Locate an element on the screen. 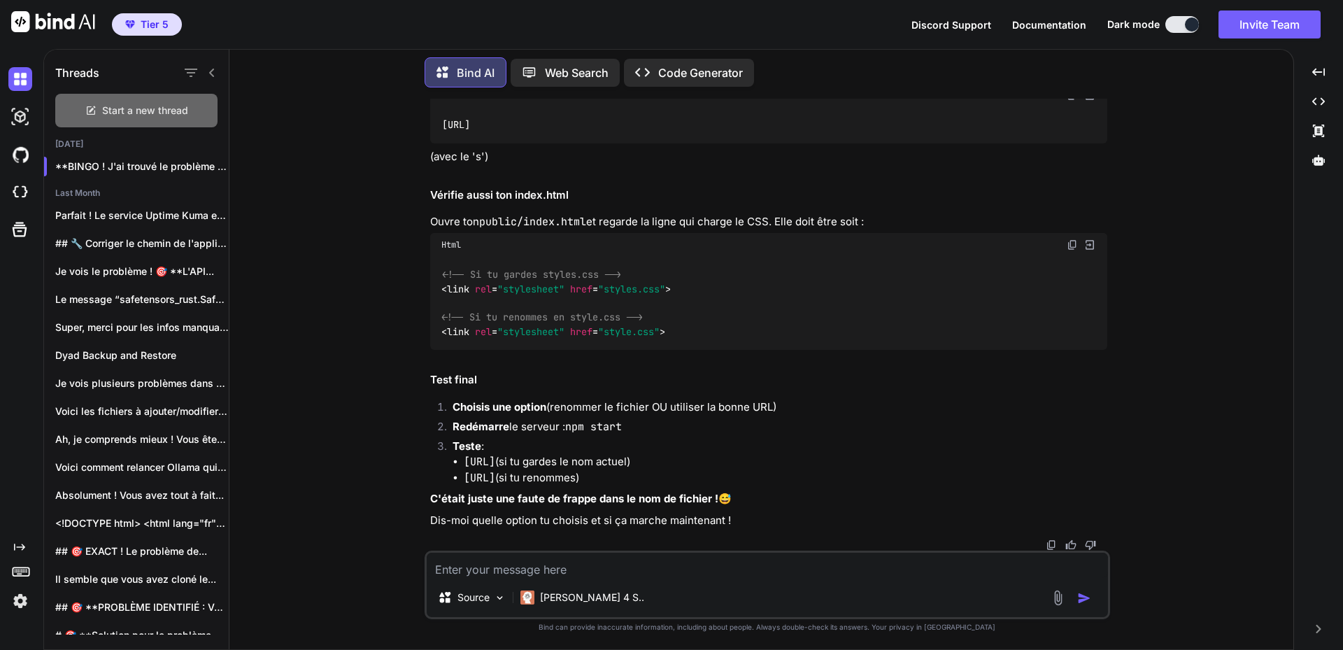 The height and width of the screenshot is (650, 1343). p: Ah, je comprends mieux ! Vous êtes... is located at coordinates (142, 439).